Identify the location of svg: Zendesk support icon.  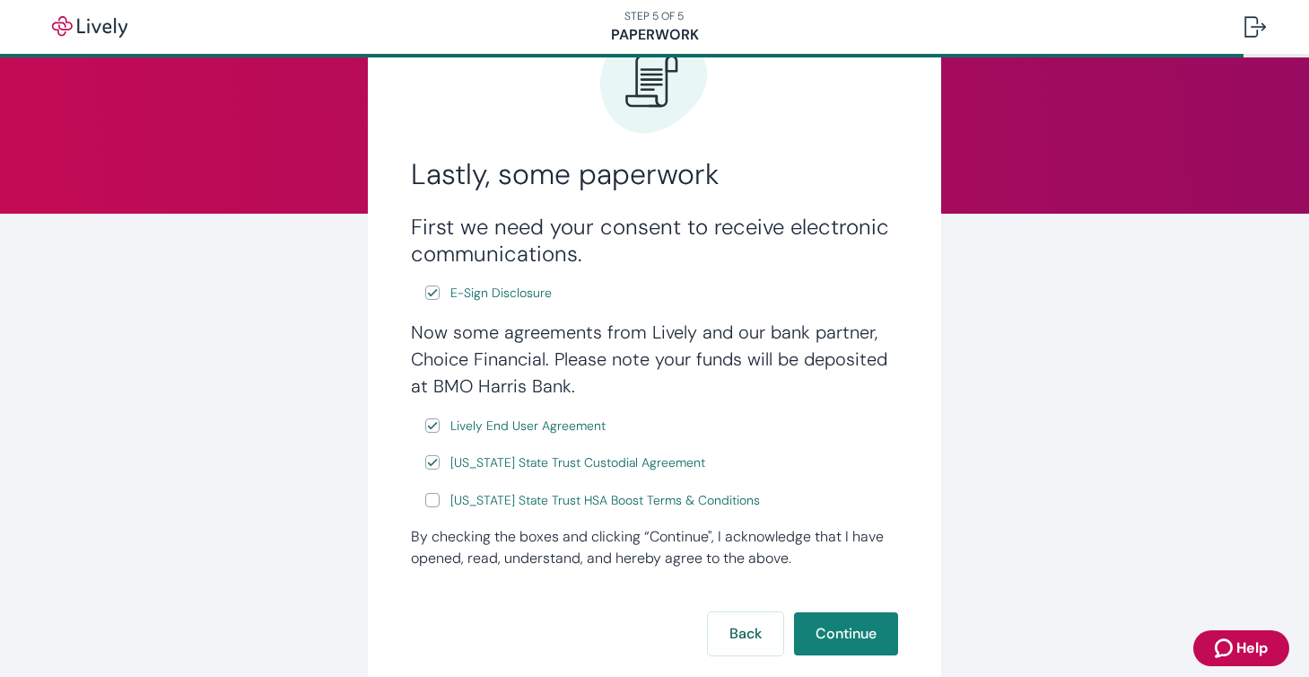
(1226, 648).